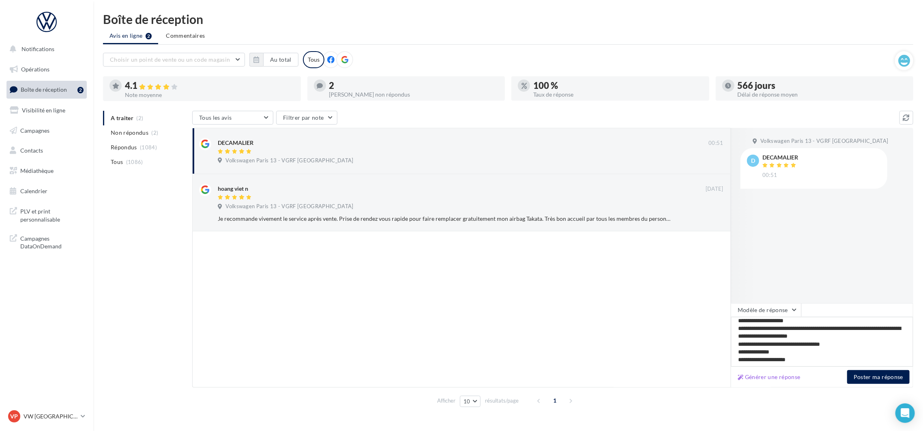 Image resolution: width=923 pixels, height=431 pixels. What do you see at coordinates (47, 89) in the screenshot?
I see `a: Boîte de réception2` at bounding box center [47, 89].